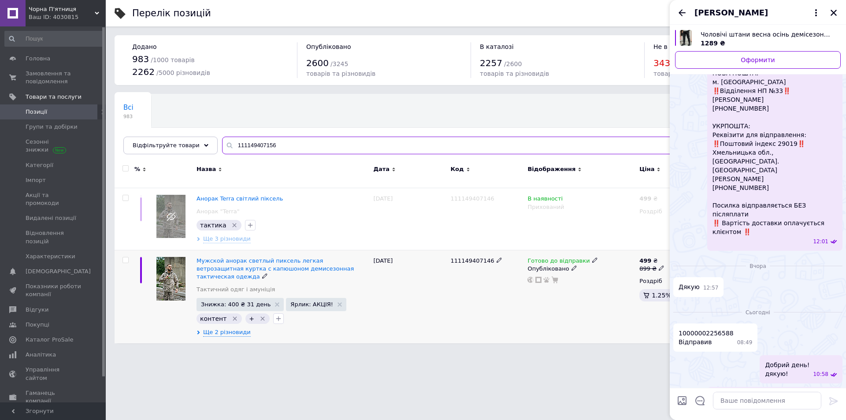 This screenshot has height=420, width=846. What do you see at coordinates (745, 343) in the screenshot?
I see `span: 08:49 12.09.2025` at bounding box center [745, 343].